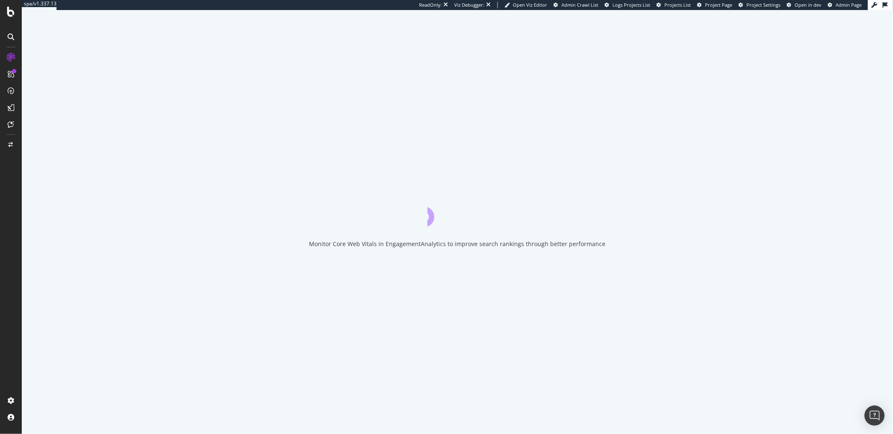  Describe the element at coordinates (526, 5) in the screenshot. I see `a: Open Viz Editor` at that location.